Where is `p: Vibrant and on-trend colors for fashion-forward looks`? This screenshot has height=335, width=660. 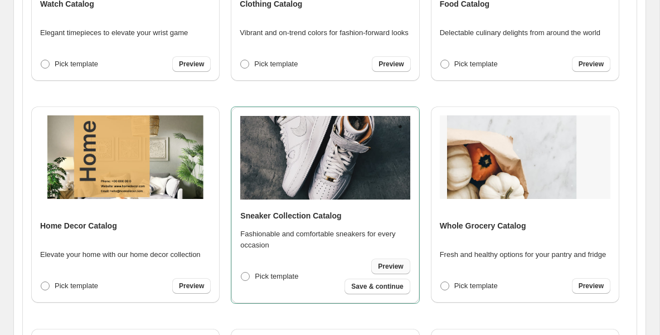
p: Vibrant and on-trend colors for fashion-forward looks is located at coordinates (324, 33).